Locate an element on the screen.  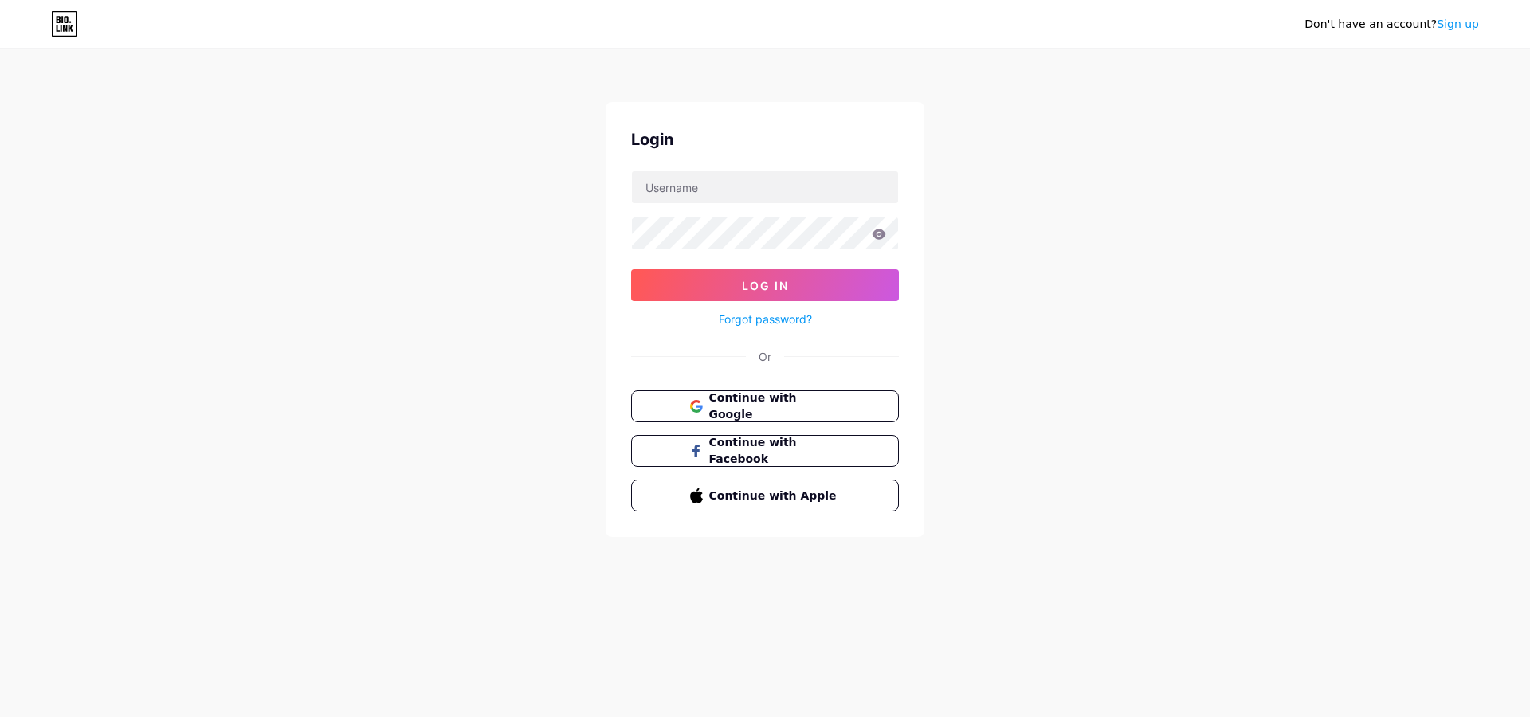
div: Don't have an account? is located at coordinates (1391, 24).